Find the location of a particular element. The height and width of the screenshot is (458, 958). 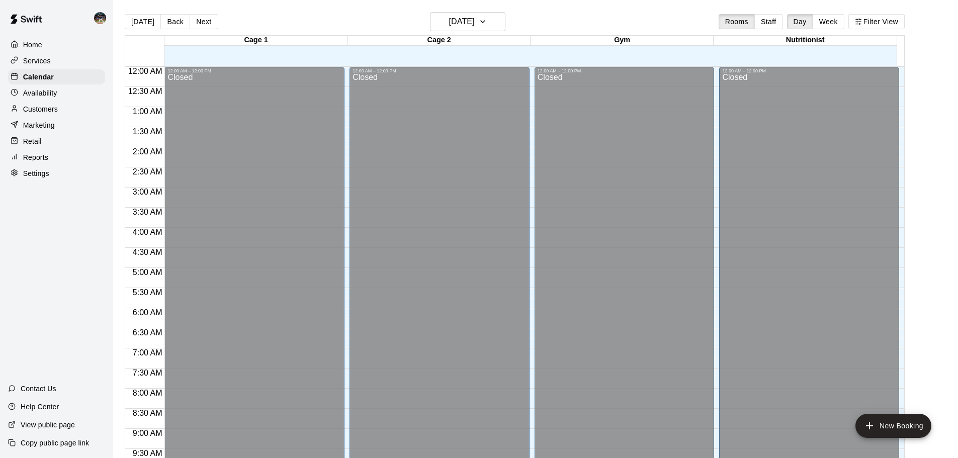

button: Rooms is located at coordinates (737, 22).